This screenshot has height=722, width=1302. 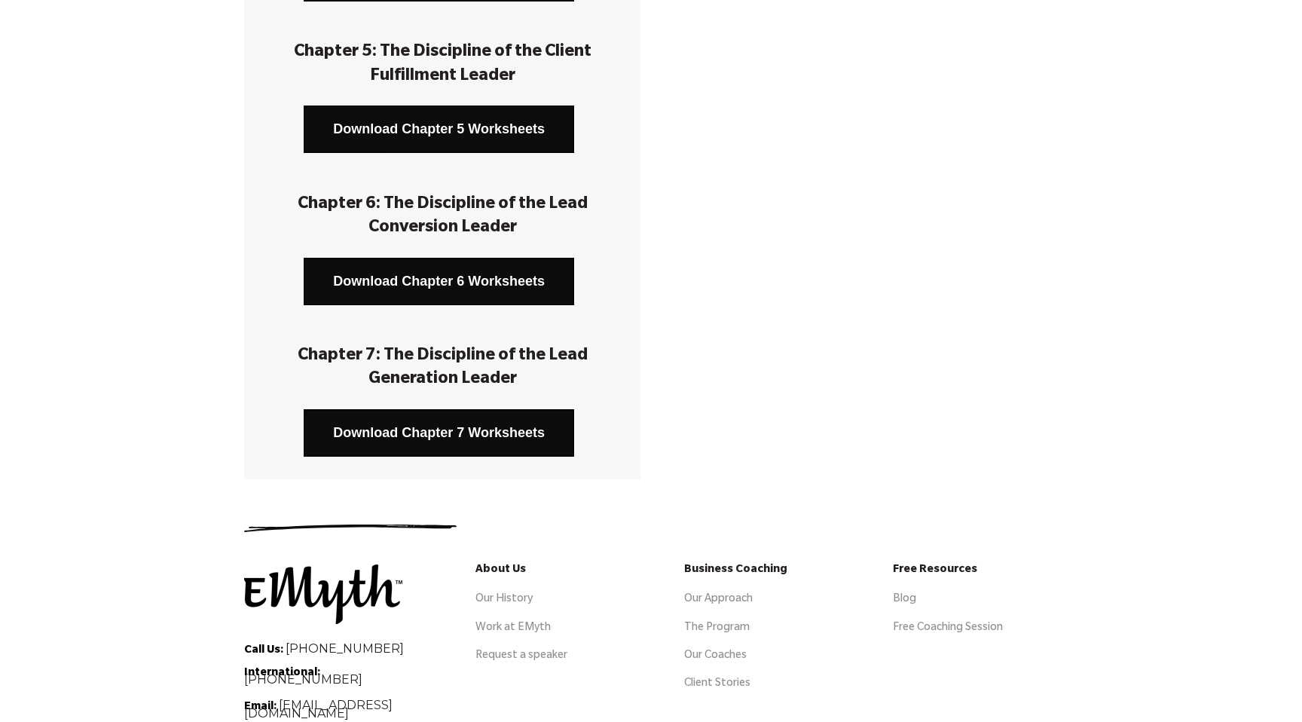 I want to click on a: Download Chapter 5 Worksheets, so click(x=438, y=129).